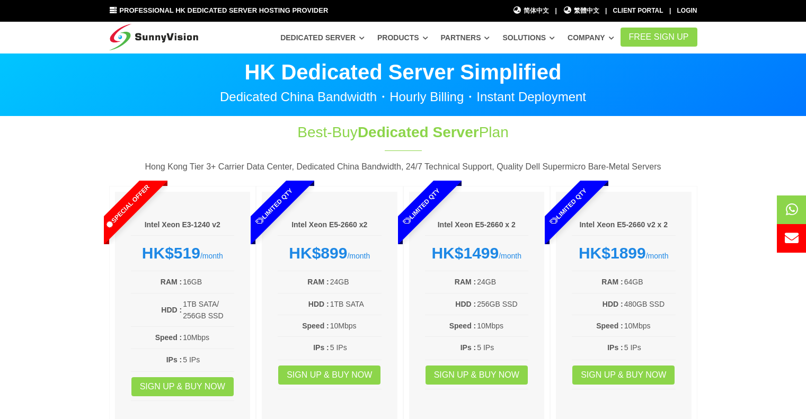  I want to click on span: Special Offer, so click(127, 207).